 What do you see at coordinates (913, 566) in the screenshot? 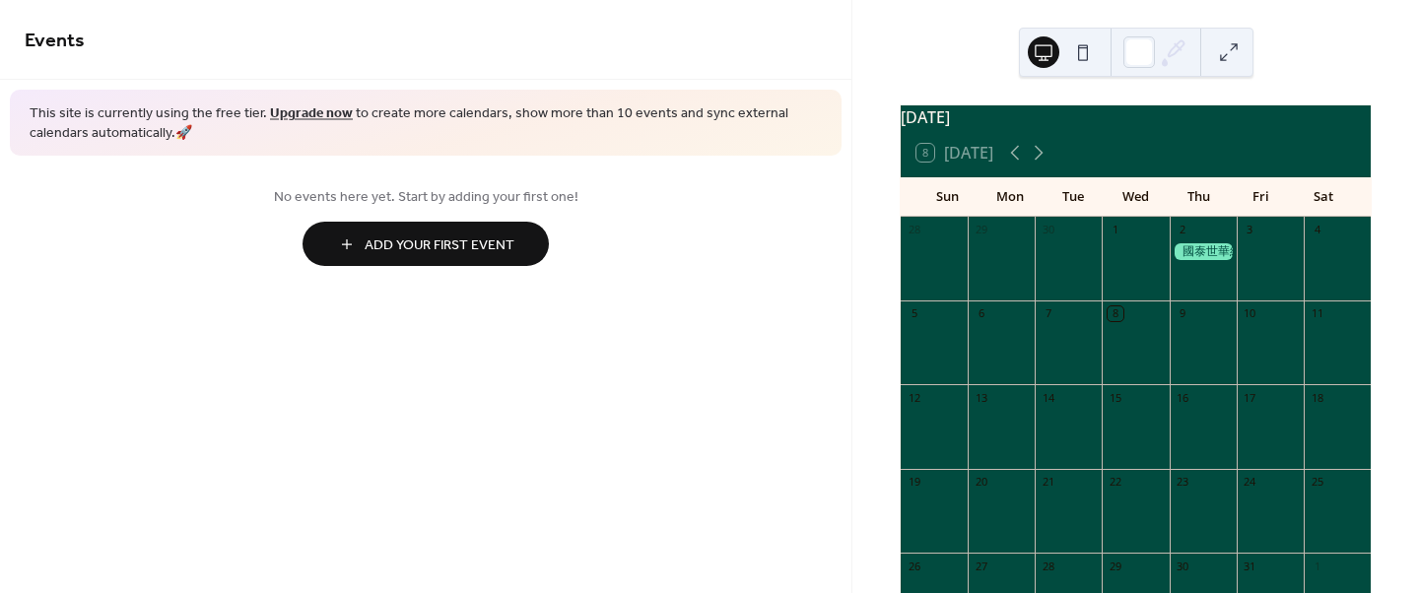
I see `div: 26` at bounding box center [913, 566].